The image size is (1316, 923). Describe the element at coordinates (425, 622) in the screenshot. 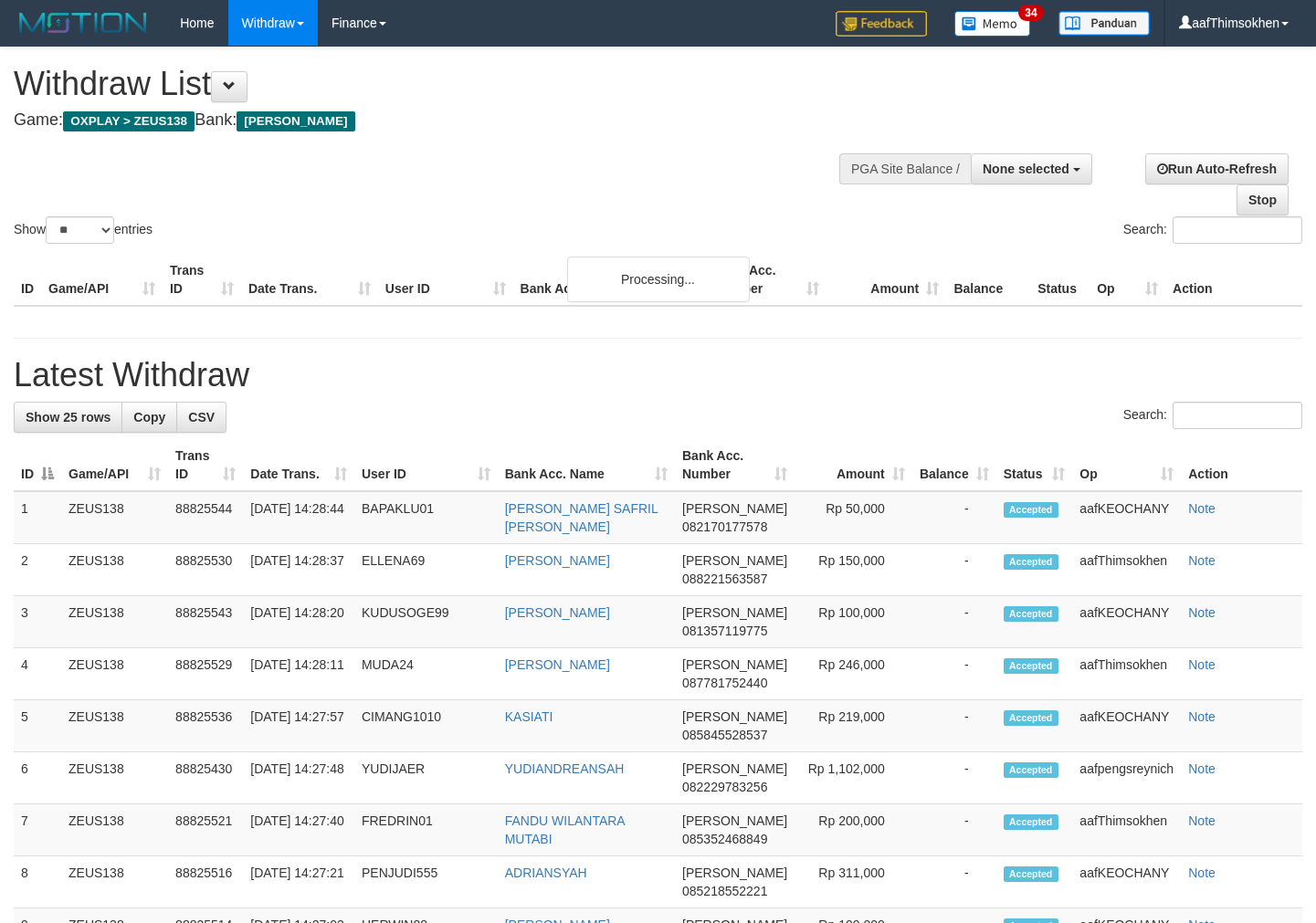

I see `td: KUDUSOGE99` at that location.